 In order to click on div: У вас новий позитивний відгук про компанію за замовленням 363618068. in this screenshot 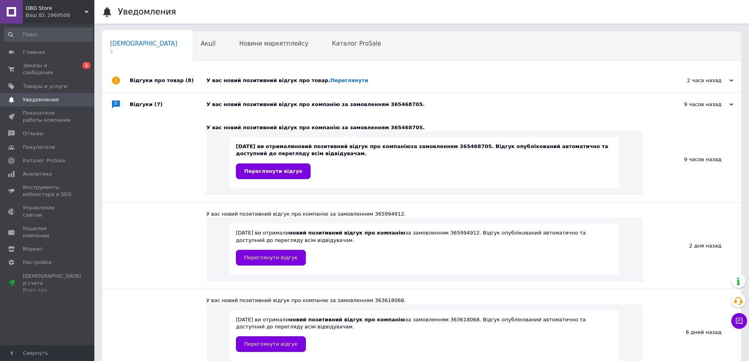, I will do `click(425, 301)`.